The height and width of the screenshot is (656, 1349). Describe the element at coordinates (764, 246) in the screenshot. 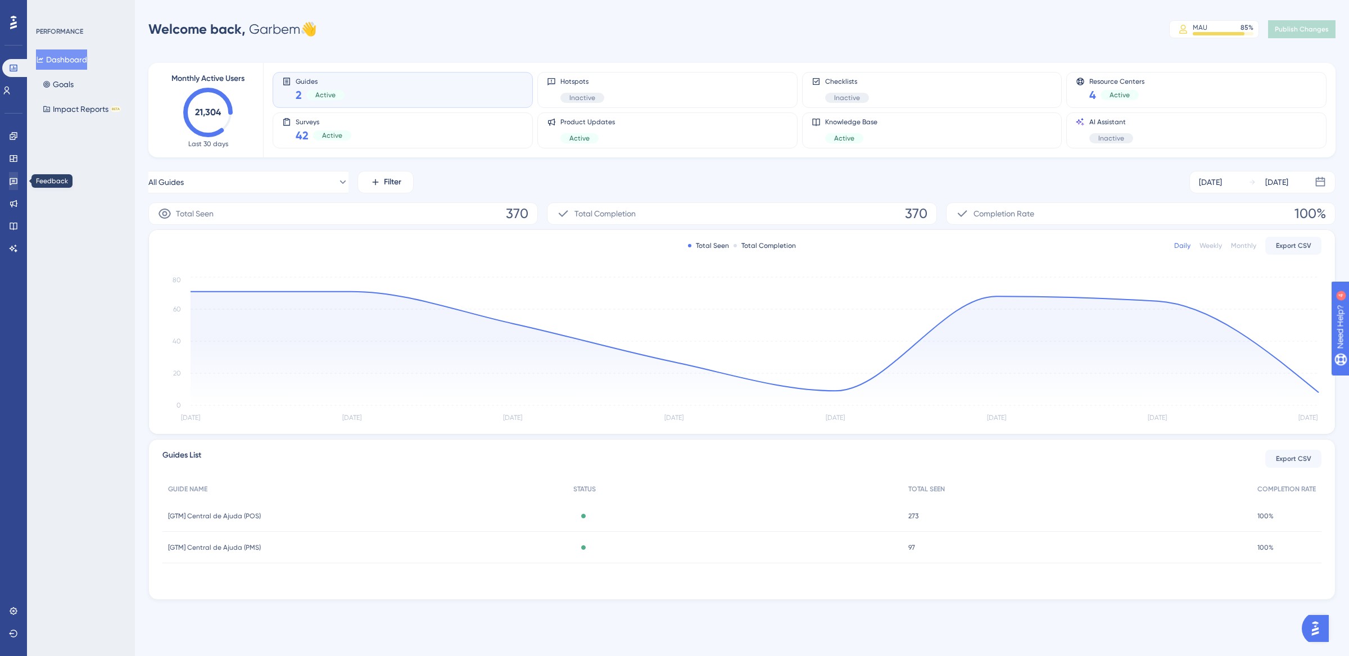

I see `div: Total Completion` at that location.